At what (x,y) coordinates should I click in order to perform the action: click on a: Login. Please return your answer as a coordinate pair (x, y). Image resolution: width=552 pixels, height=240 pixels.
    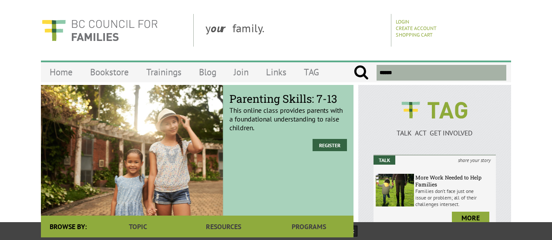
    Looking at the image, I should click on (402, 21).